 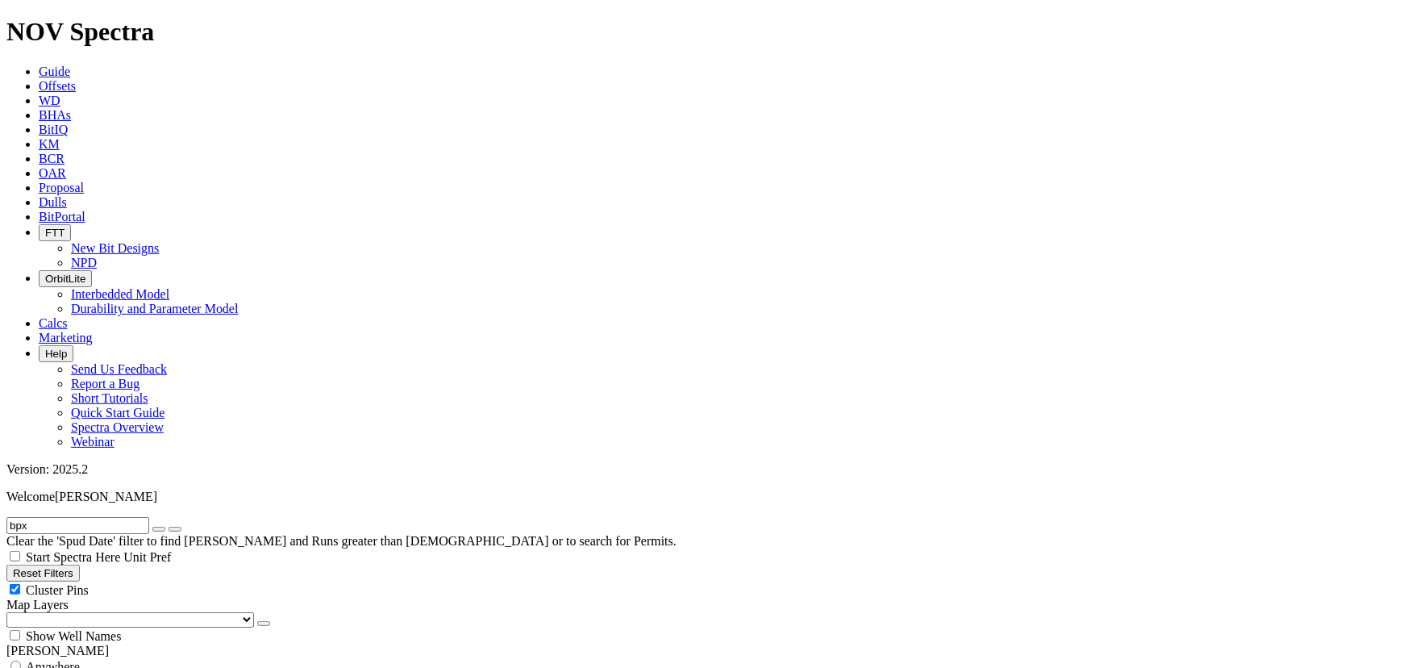 What do you see at coordinates (52, 173) in the screenshot?
I see `a: OAR` at bounding box center [52, 173].